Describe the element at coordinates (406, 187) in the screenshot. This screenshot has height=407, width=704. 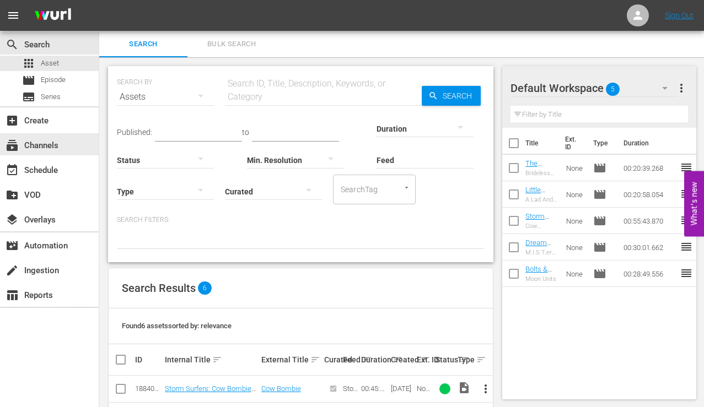
I see `button: Open` at that location.